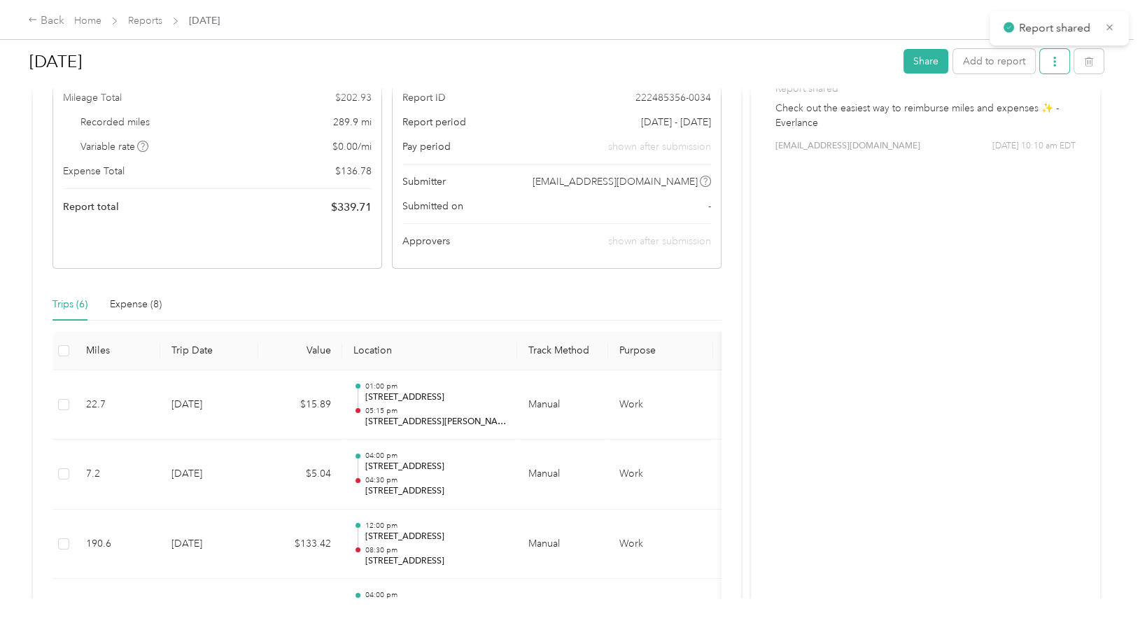 Image resolution: width=1140 pixels, height=623 pixels. I want to click on th: Track Method, so click(563, 351).